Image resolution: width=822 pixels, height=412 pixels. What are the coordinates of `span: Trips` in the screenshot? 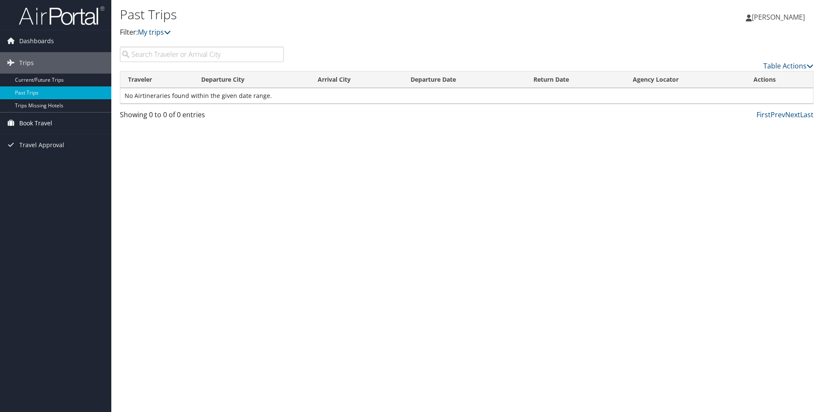 It's located at (27, 63).